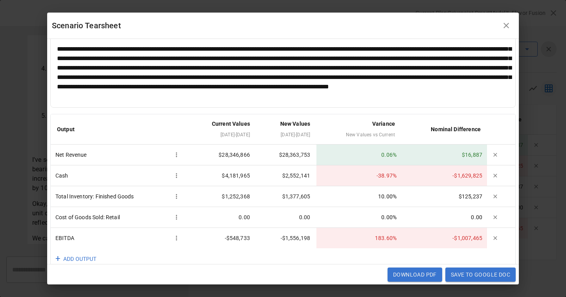 The width and height of the screenshot is (566, 297). What do you see at coordinates (221, 129) in the screenshot?
I see `th: Current Values` at bounding box center [221, 129].